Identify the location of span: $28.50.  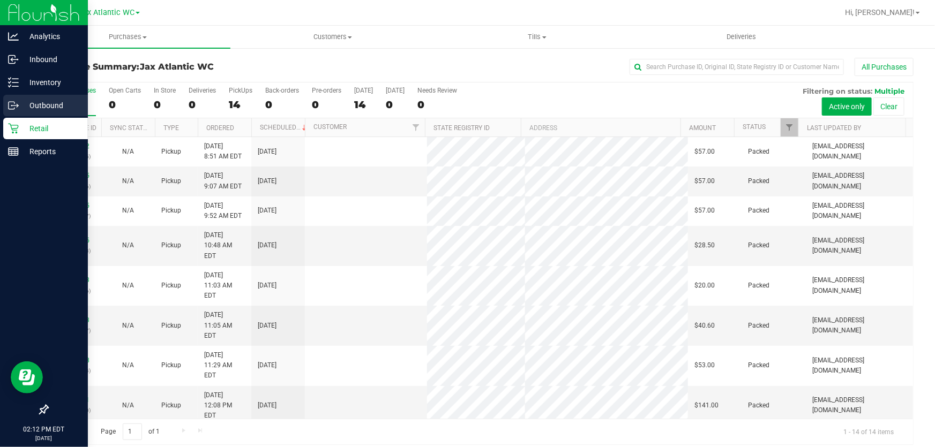
(705, 245).